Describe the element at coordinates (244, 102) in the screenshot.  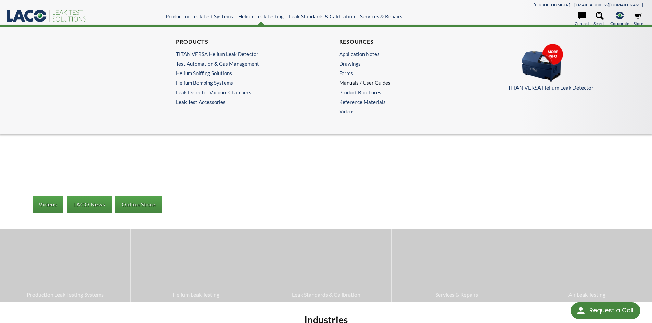
I see `a: Leak Test Accessories` at that location.